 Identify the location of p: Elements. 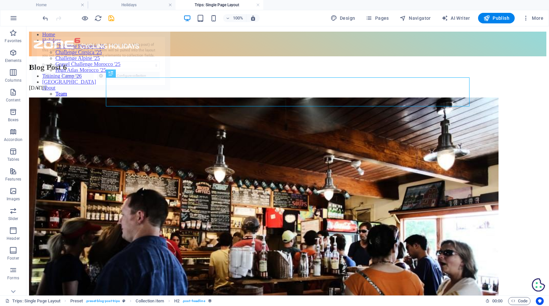
(13, 61).